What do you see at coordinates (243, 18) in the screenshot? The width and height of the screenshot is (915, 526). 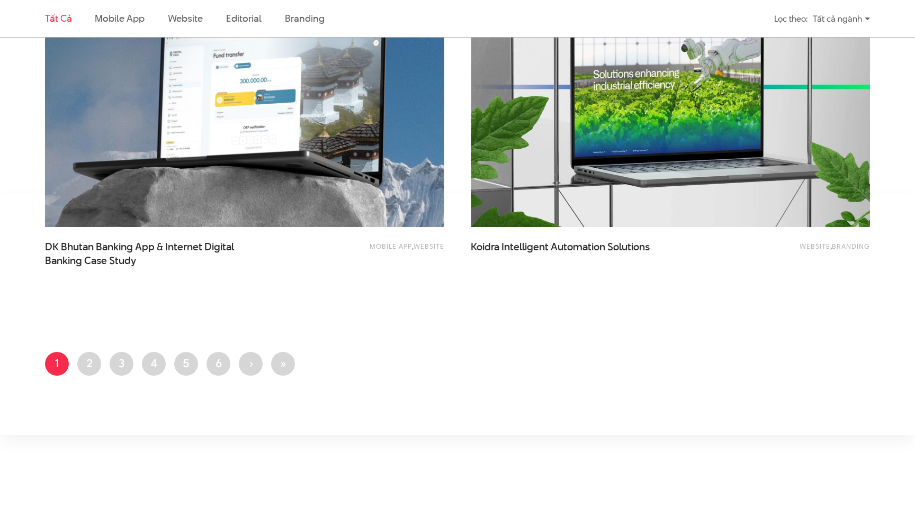 I see `a: Editorial` at bounding box center [243, 18].